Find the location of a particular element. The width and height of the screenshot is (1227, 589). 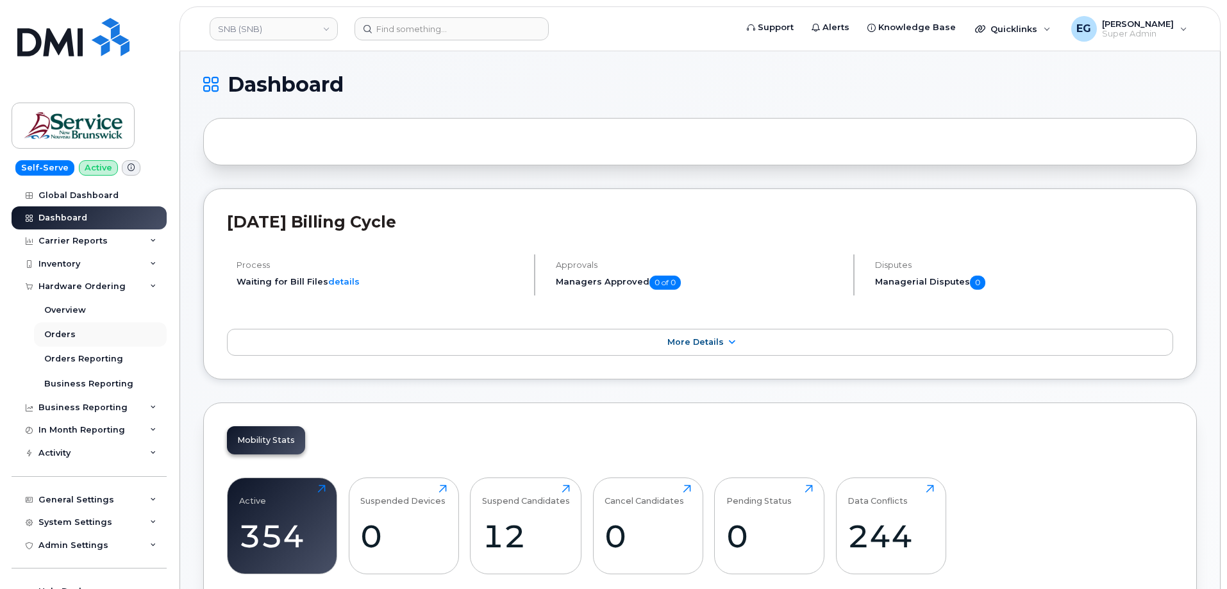

h5: Managerial Disputes is located at coordinates (1024, 283).